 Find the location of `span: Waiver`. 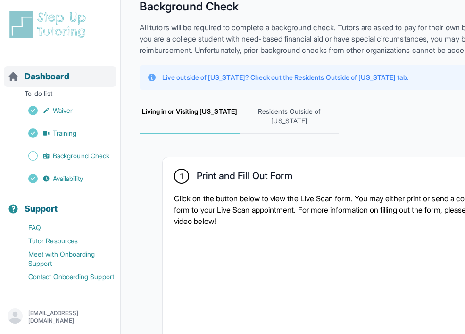

span: Waiver is located at coordinates (63, 110).